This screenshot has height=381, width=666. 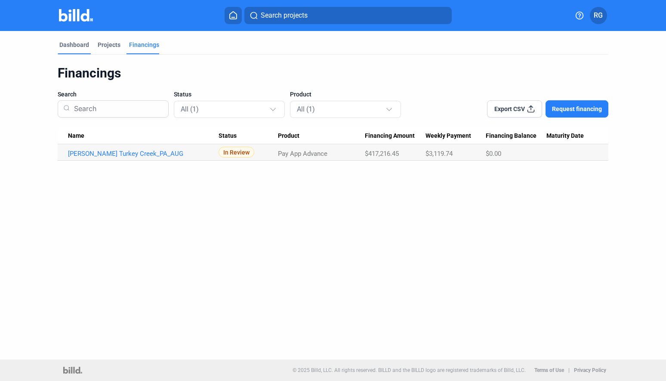 What do you see at coordinates (395, 136) in the screenshot?
I see `div: Financing Amount` at bounding box center [395, 136].